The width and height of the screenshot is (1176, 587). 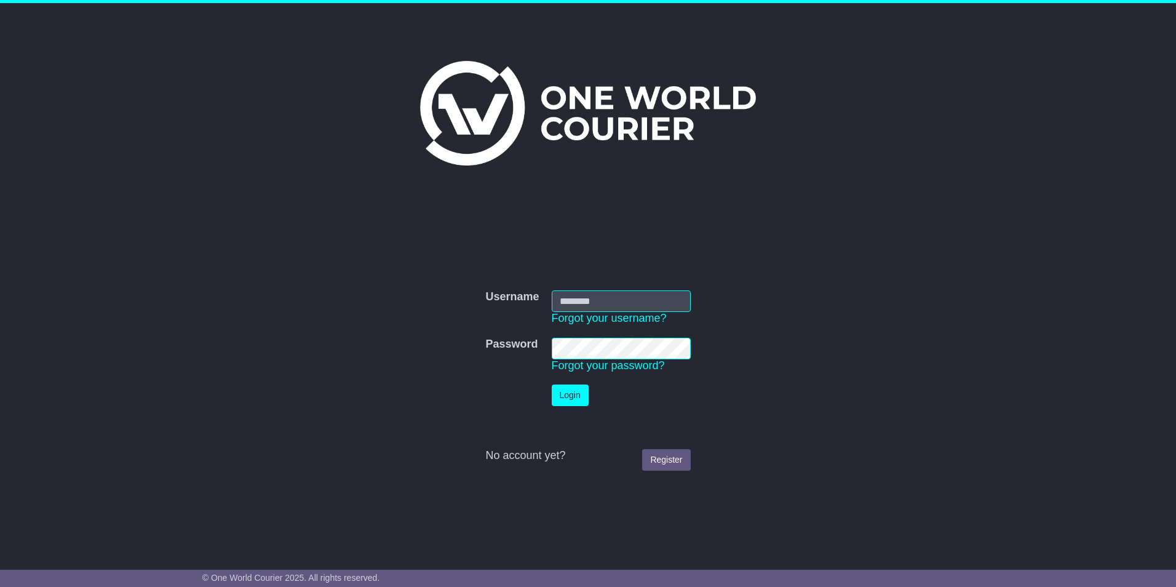 What do you see at coordinates (587, 456) in the screenshot?
I see `div: No account yet?` at bounding box center [587, 456].